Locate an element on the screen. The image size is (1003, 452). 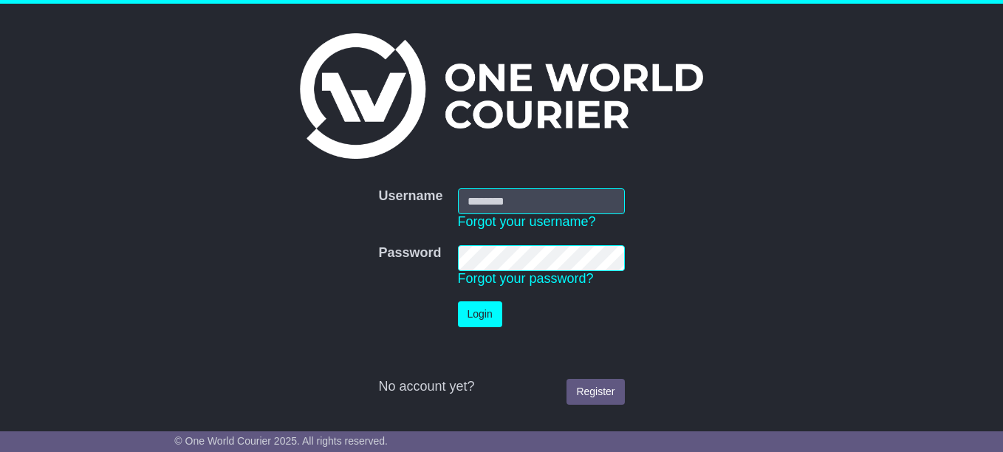
label: Password is located at coordinates (409, 253).